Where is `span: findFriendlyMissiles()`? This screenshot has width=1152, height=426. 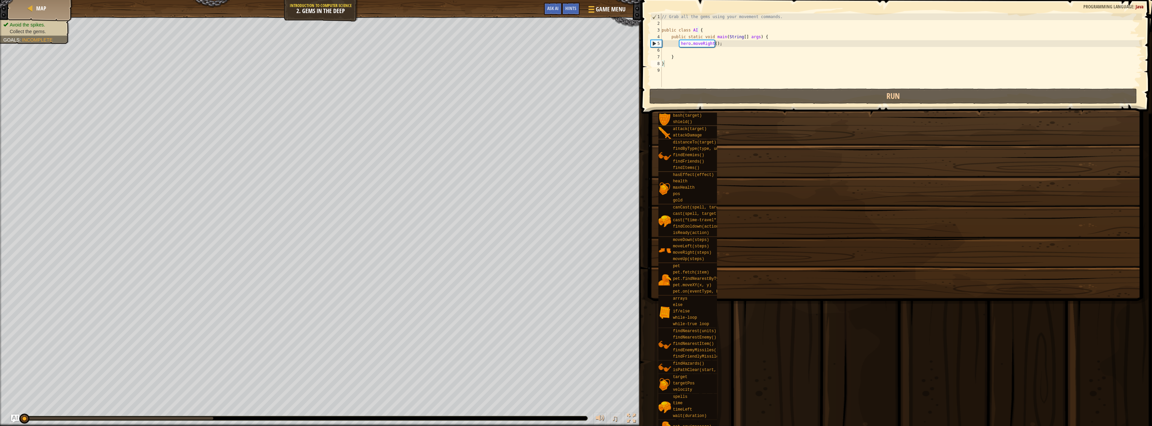
span: findFriendlyMissiles() is located at coordinates (699, 356).